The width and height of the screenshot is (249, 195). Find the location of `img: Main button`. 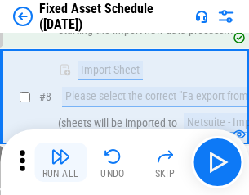

img: Main button is located at coordinates (218, 162).